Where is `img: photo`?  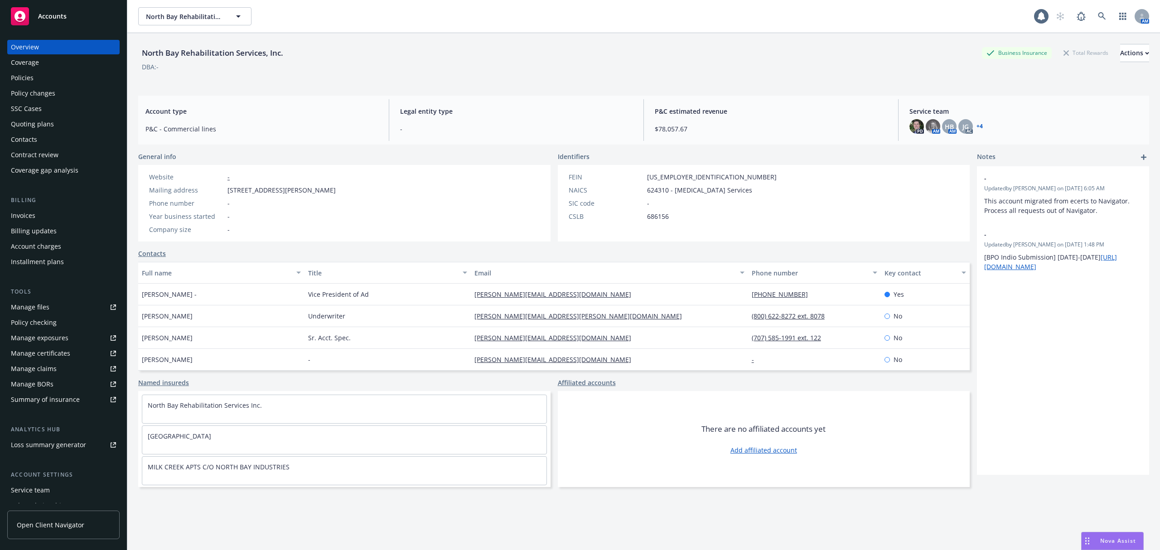
img: photo is located at coordinates (917, 126).